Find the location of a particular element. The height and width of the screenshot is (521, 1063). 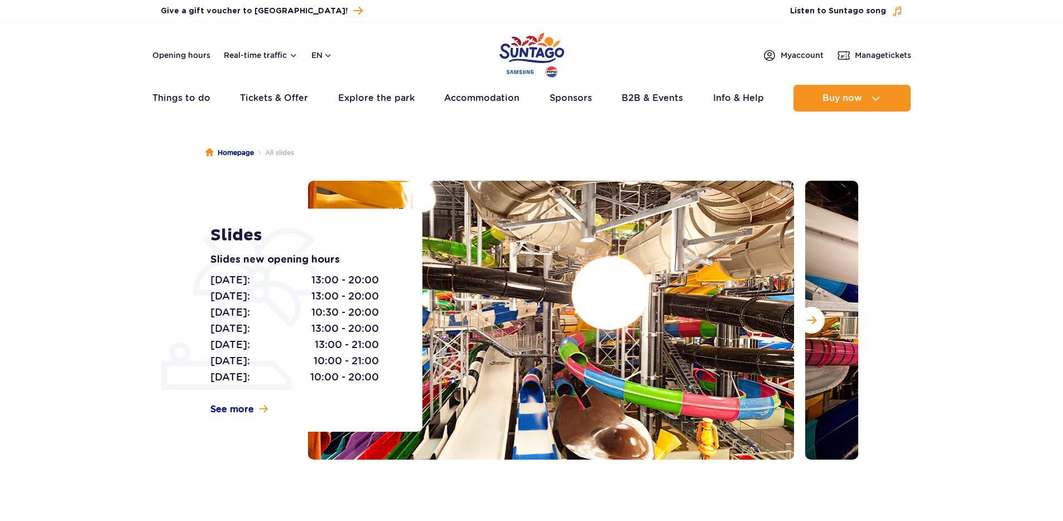

a: Sponsors is located at coordinates (571, 98).